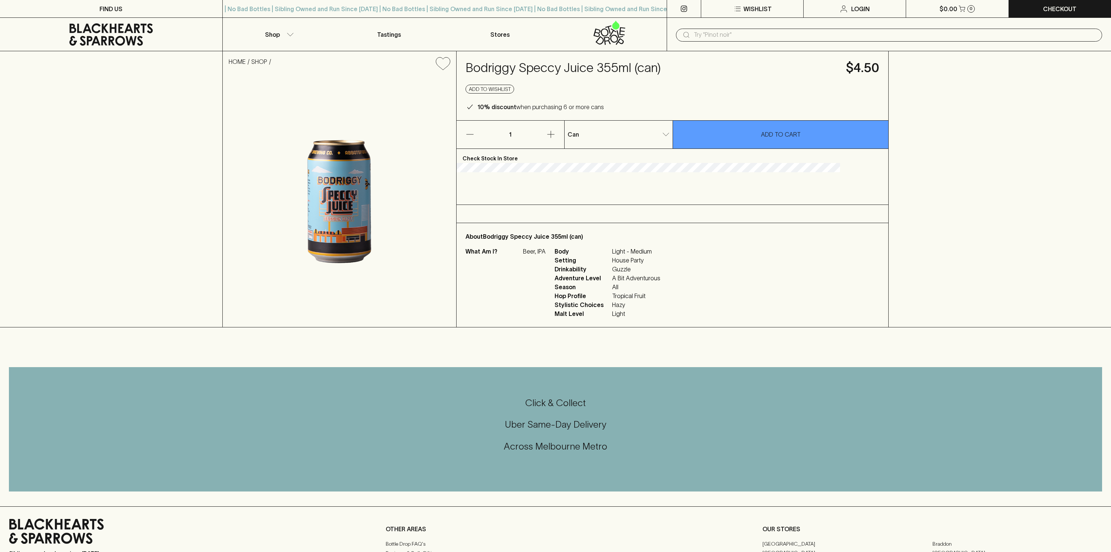  What do you see at coordinates (582, 278) in the screenshot?
I see `span: Adventure Level` at bounding box center [582, 278].